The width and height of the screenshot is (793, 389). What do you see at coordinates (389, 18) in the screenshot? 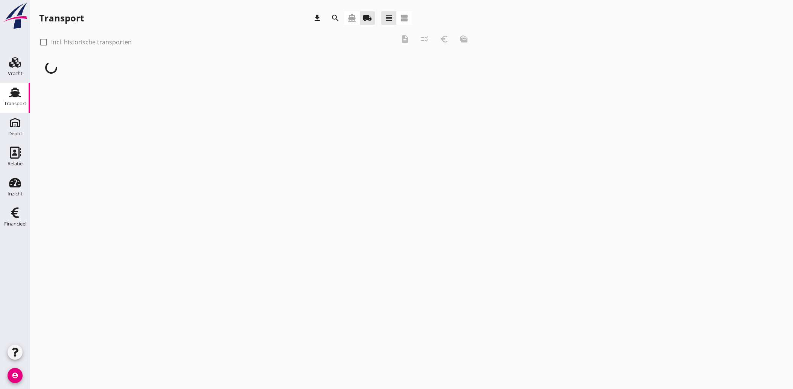
I see `i: view_headline` at bounding box center [389, 18].